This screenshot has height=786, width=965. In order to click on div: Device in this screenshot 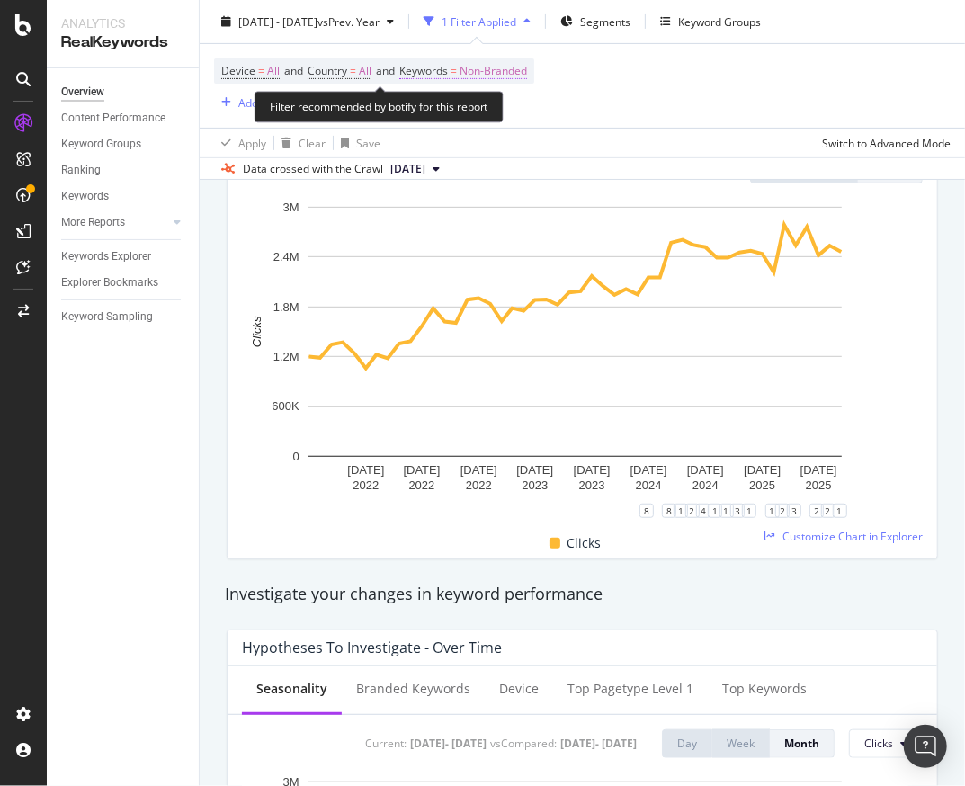, I will do `click(519, 689)`.